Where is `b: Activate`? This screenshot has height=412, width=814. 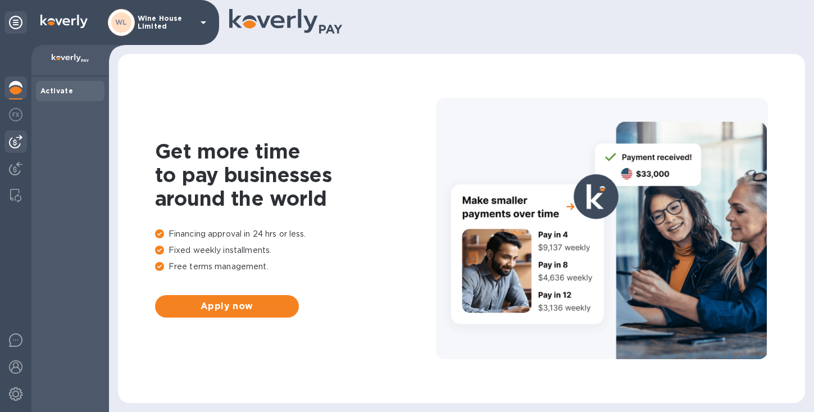 b: Activate is located at coordinates (57, 90).